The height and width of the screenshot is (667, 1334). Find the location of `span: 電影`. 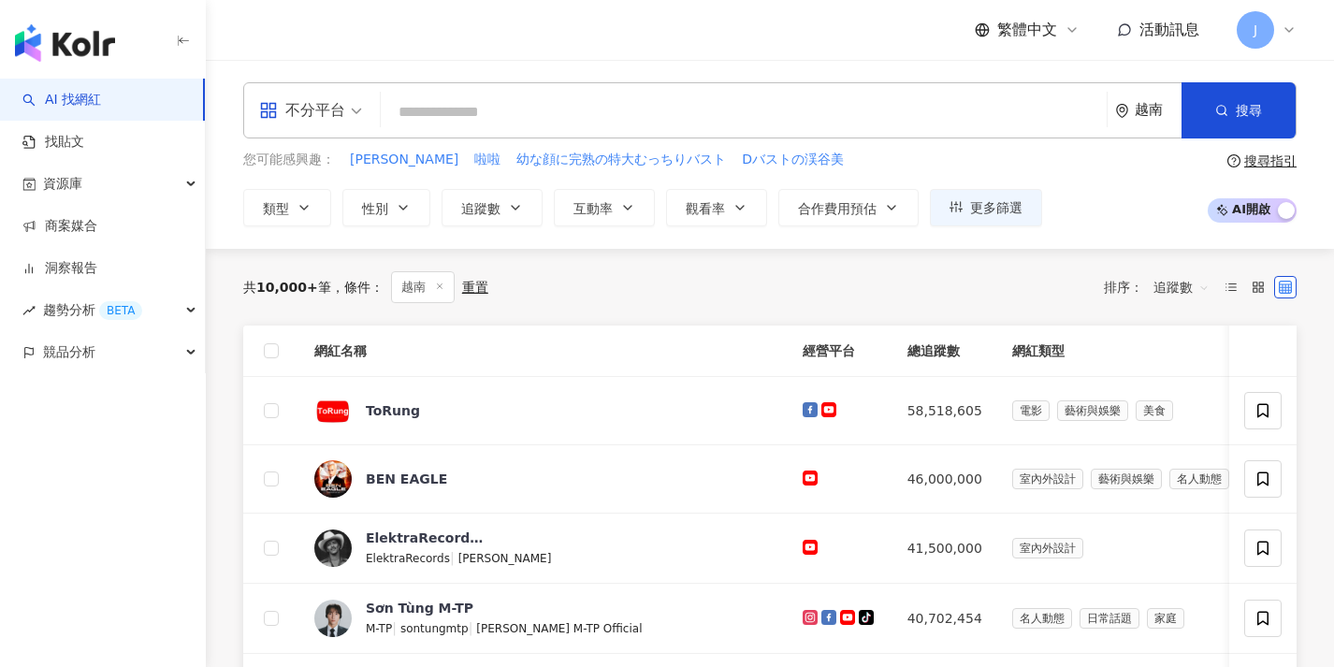

span: 電影 is located at coordinates (1031, 411).